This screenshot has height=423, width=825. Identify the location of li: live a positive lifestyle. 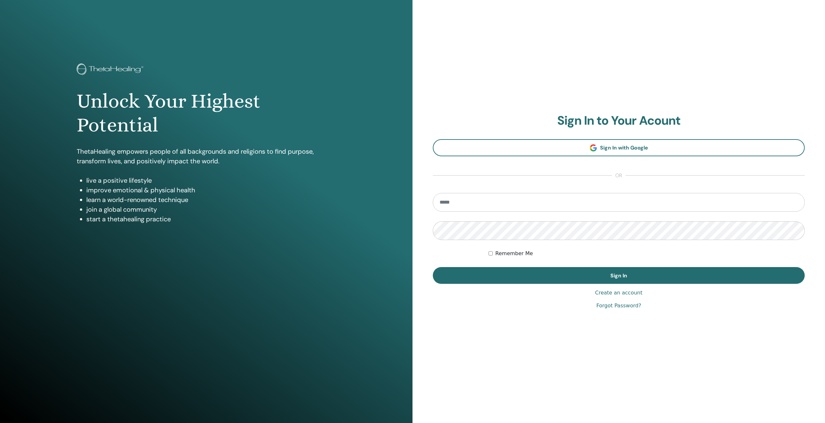
(211, 181).